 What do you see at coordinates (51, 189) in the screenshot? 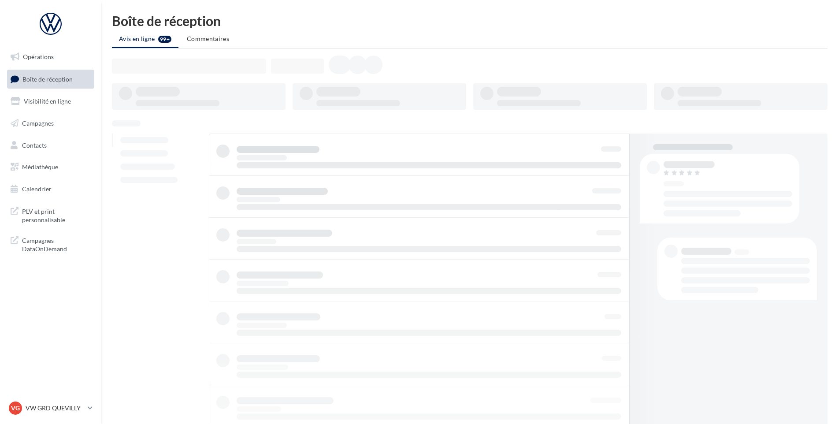
I see `a: Calendrier` at bounding box center [51, 189].